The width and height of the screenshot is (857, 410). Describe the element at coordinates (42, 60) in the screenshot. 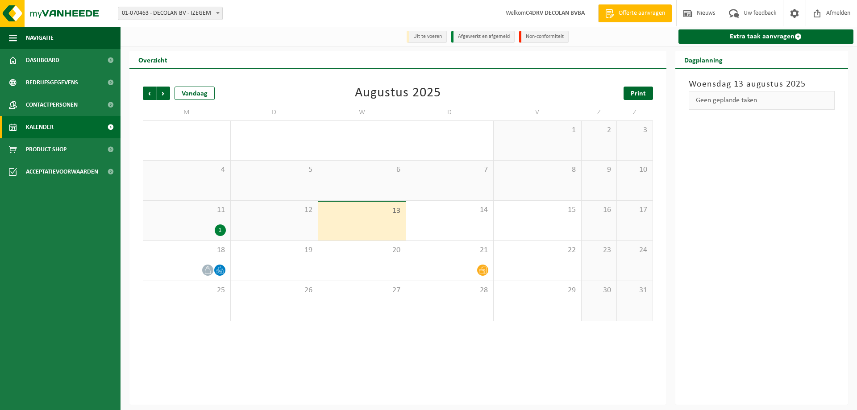

I see `span: Dashboard` at that location.